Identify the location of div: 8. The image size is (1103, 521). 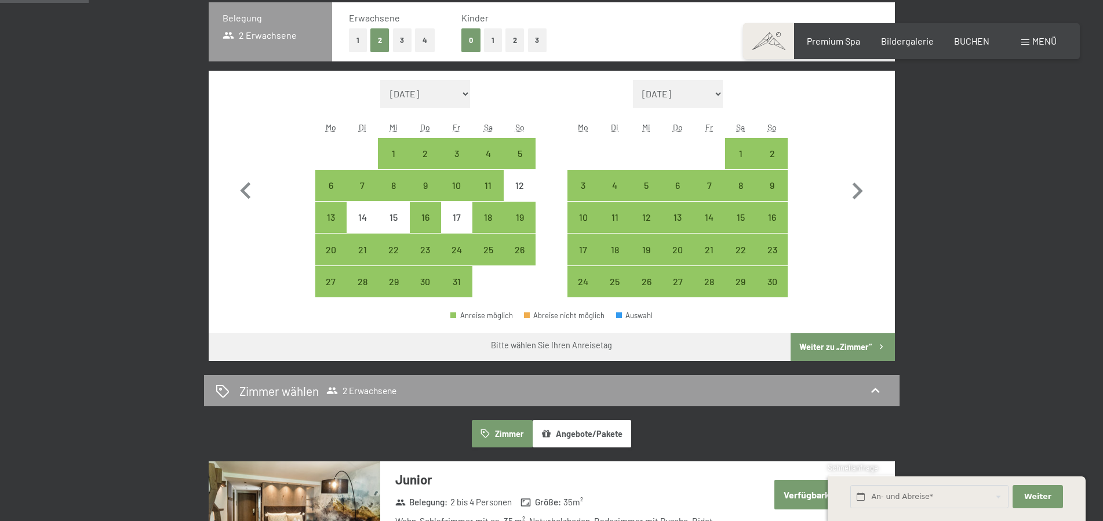
(740, 195).